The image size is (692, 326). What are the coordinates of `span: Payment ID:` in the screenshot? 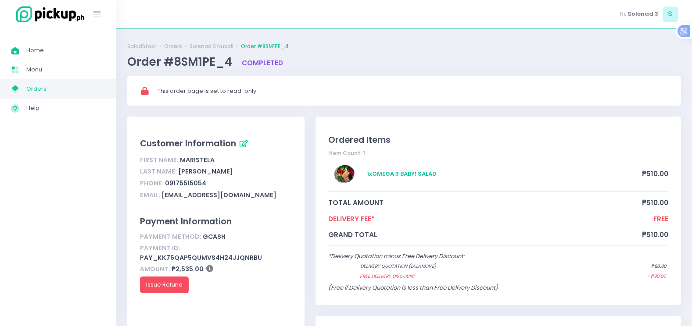 It's located at (160, 248).